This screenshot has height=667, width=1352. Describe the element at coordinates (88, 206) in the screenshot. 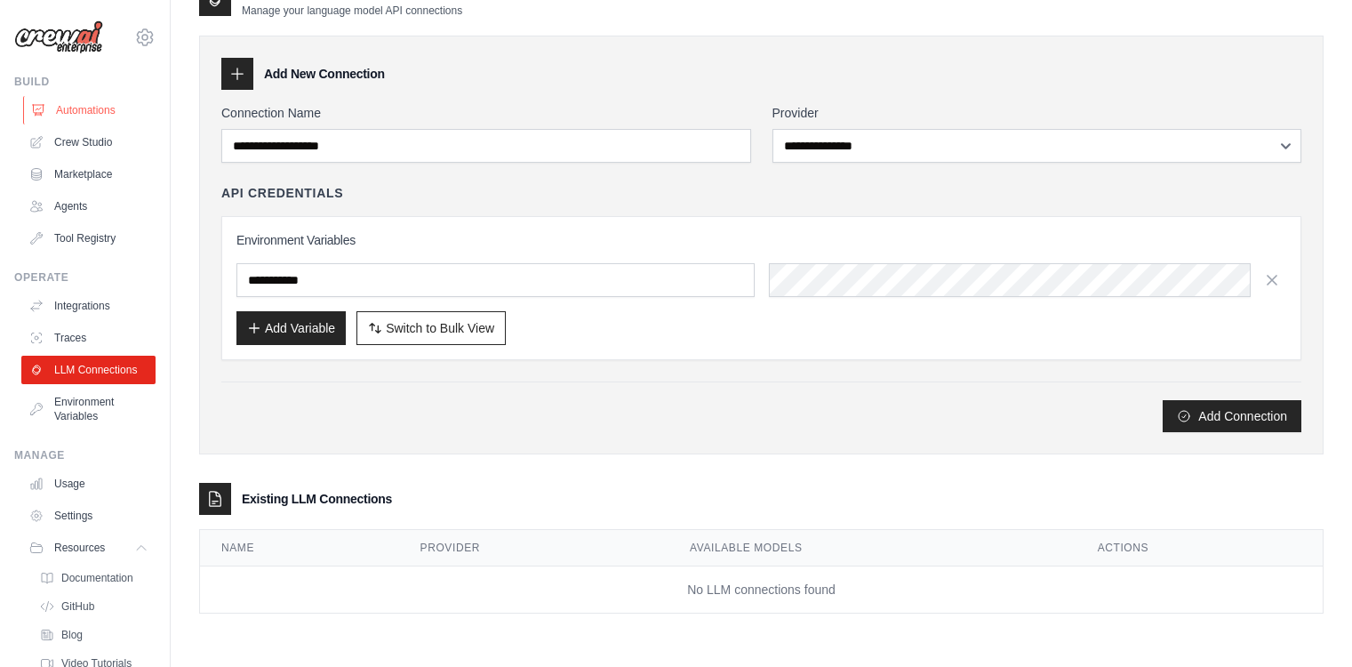

I see `a: Agents` at that location.